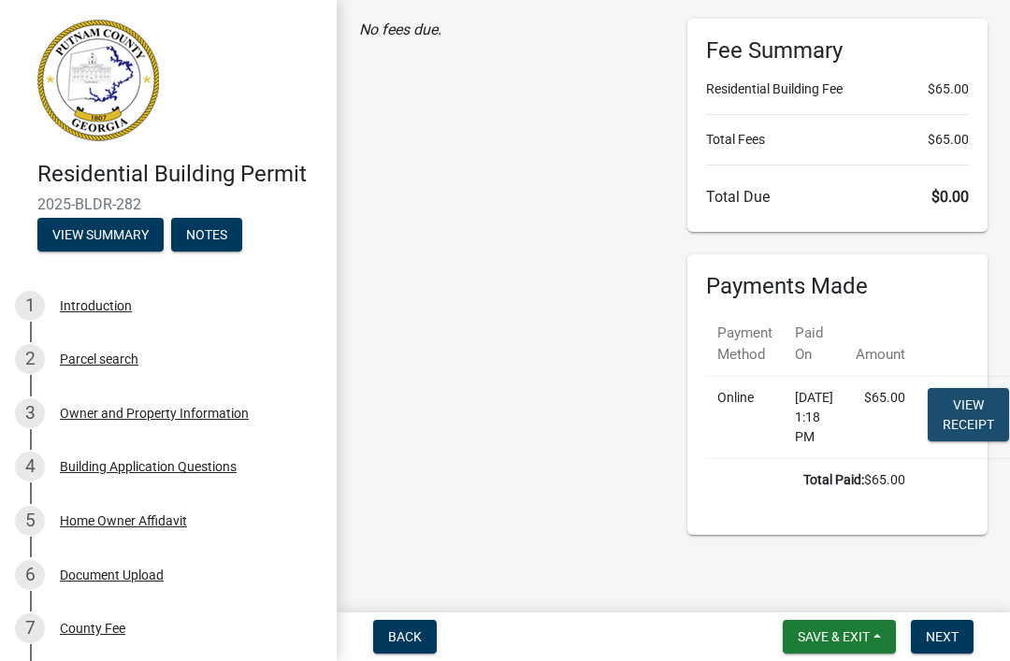 The image size is (1010, 661). I want to click on span: Back, so click(405, 637).